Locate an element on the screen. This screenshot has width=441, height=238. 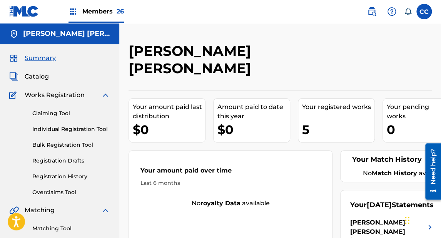
span: Members is located at coordinates (103, 11).